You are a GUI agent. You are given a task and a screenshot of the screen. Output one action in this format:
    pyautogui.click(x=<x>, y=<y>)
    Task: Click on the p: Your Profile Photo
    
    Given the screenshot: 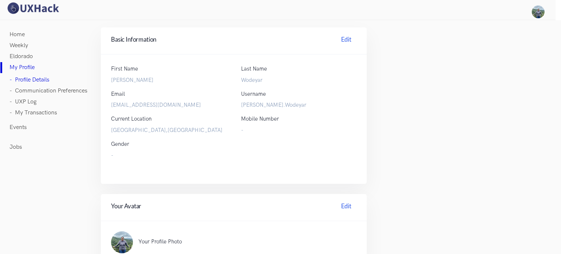 What is the action you would take?
    pyautogui.click(x=240, y=241)
    